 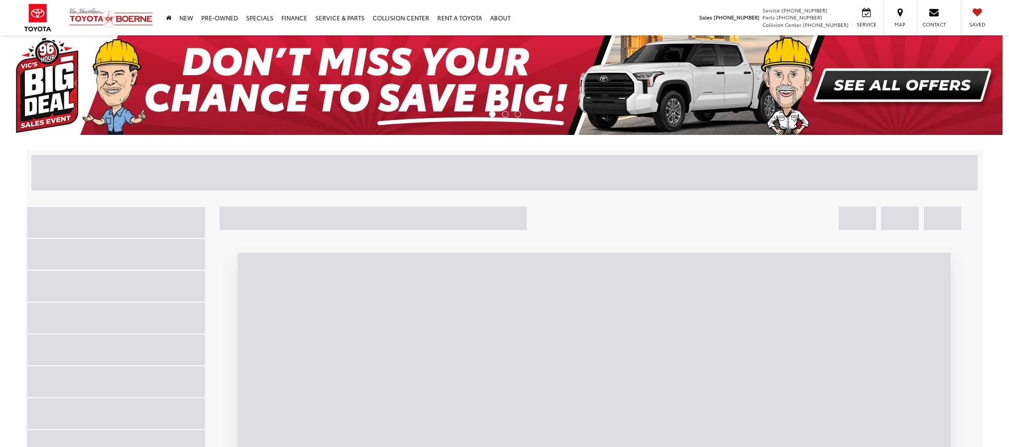 What do you see at coordinates (900, 24) in the screenshot?
I see `span: Map` at bounding box center [900, 24].